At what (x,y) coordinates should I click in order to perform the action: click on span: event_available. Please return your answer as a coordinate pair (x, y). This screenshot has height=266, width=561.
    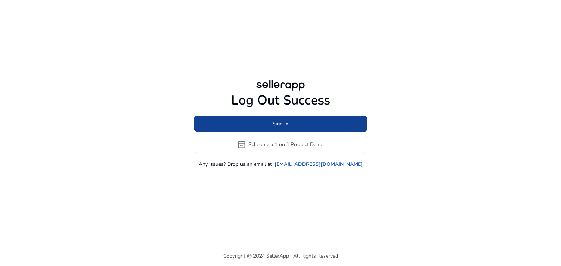
    Looking at the image, I should click on (242, 145).